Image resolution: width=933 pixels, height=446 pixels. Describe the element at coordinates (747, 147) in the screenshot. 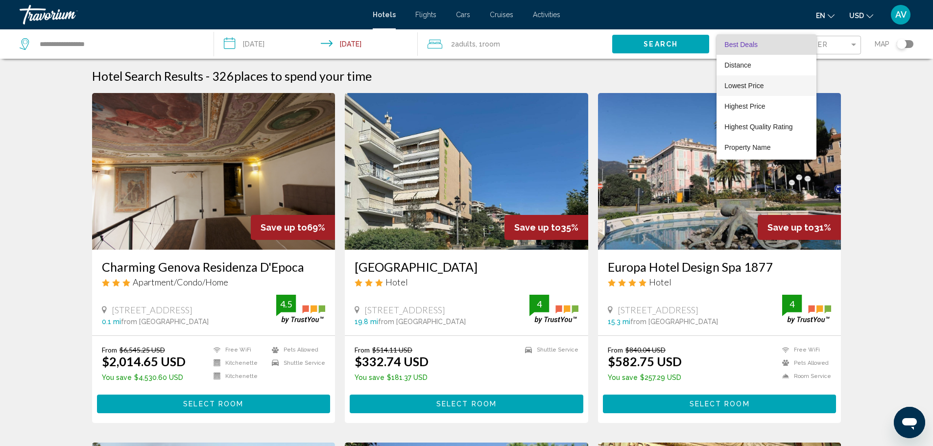

I see `span: Property Name` at that location.